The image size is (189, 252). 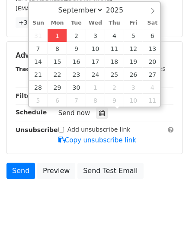 I want to click on strong: Filters, so click(x=26, y=96).